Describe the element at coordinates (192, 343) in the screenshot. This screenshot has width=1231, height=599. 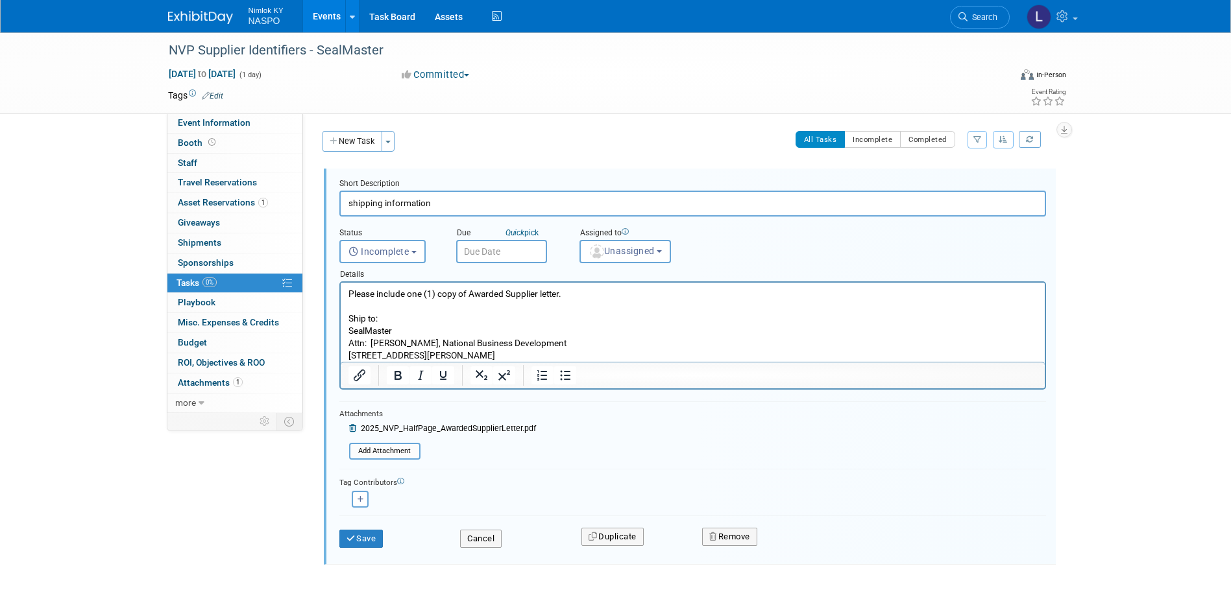
I see `span: Budget` at that location.